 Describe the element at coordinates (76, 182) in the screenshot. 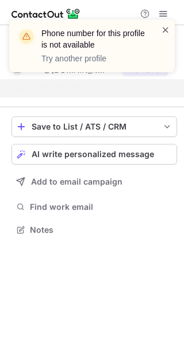

I see `span: Add to email campaign` at that location.